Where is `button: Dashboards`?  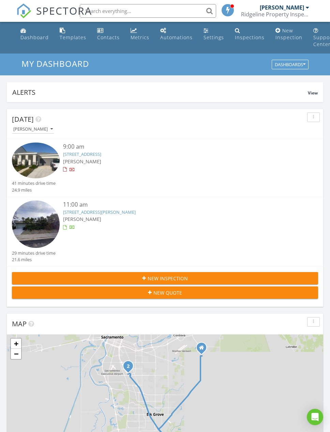
button: Dashboards is located at coordinates (290, 65).